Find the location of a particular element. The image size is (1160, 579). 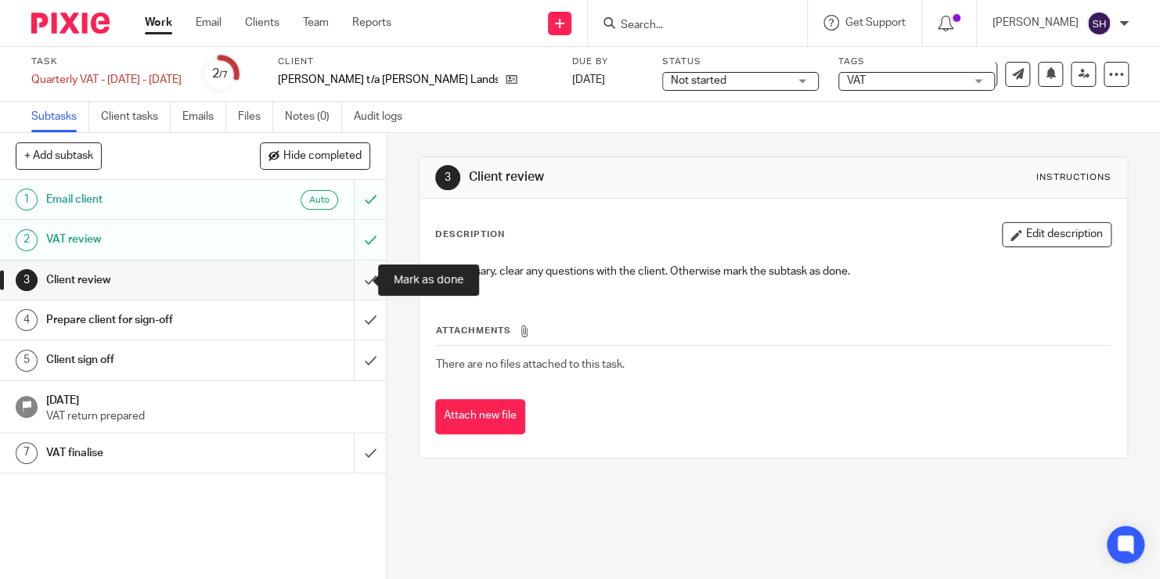

button: Edit description is located at coordinates (1057, 235).